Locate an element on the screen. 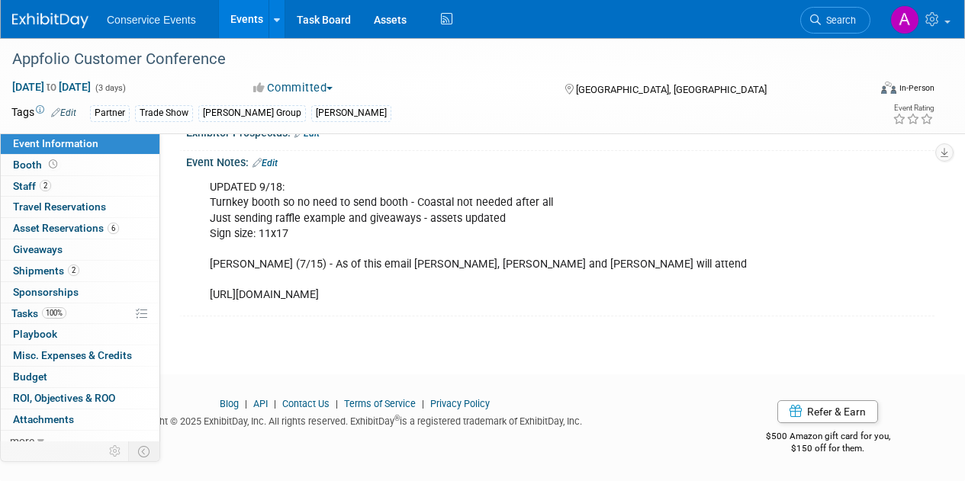 The width and height of the screenshot is (965, 481). span: Playbook is located at coordinates (35, 334).